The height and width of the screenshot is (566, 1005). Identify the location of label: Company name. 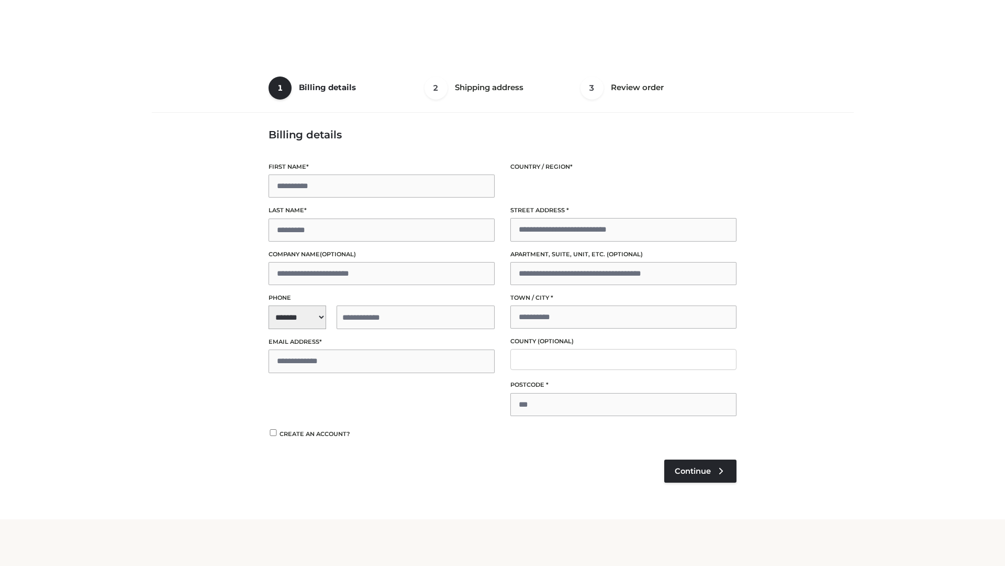
(382, 254).